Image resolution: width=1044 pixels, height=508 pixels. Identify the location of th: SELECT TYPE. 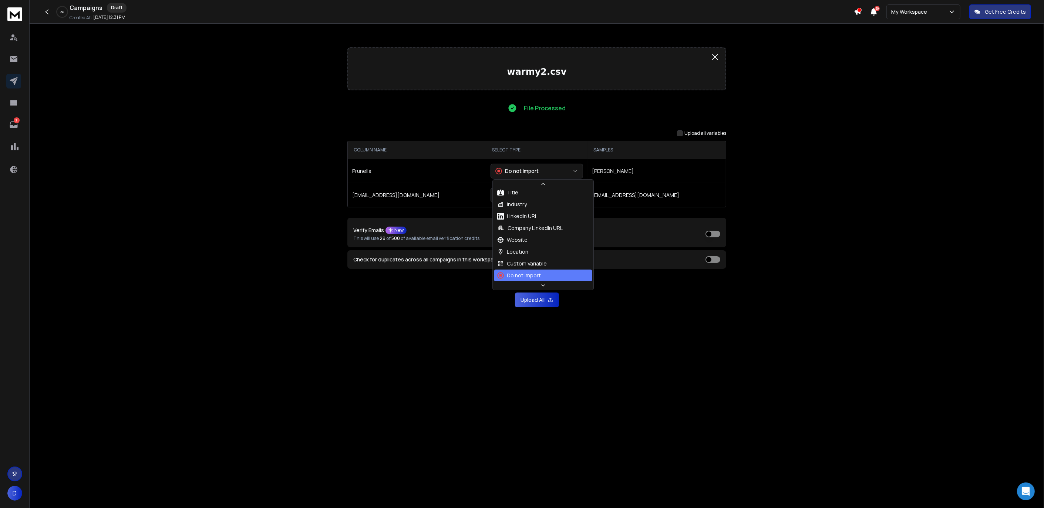
(537, 150).